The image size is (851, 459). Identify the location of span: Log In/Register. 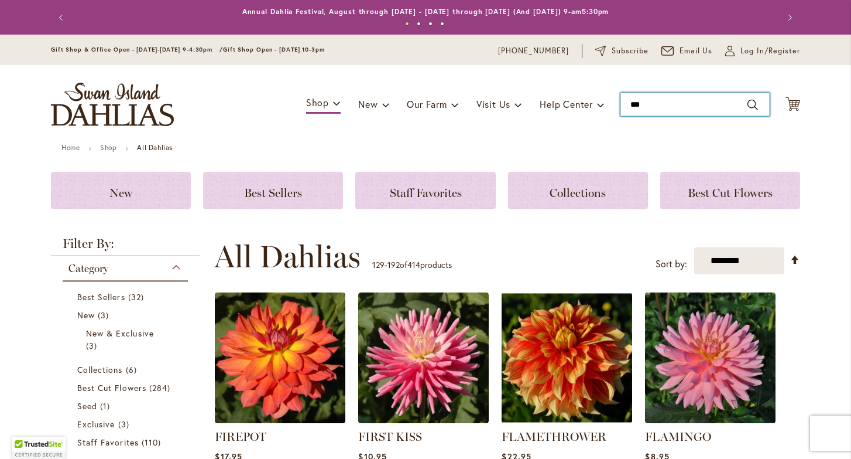
(771, 51).